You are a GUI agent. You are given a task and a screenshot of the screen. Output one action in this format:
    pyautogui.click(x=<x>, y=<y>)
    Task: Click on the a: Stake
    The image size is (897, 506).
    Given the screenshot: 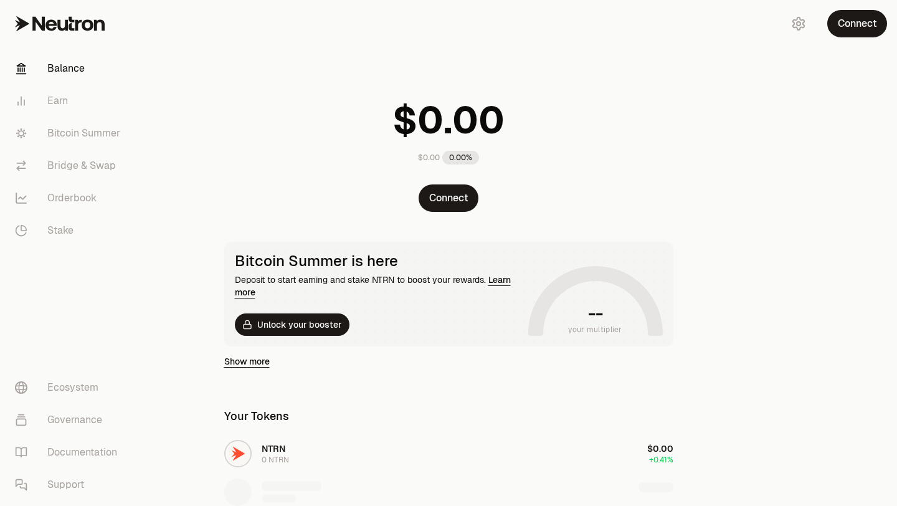 What is the action you would take?
    pyautogui.click(x=70, y=231)
    